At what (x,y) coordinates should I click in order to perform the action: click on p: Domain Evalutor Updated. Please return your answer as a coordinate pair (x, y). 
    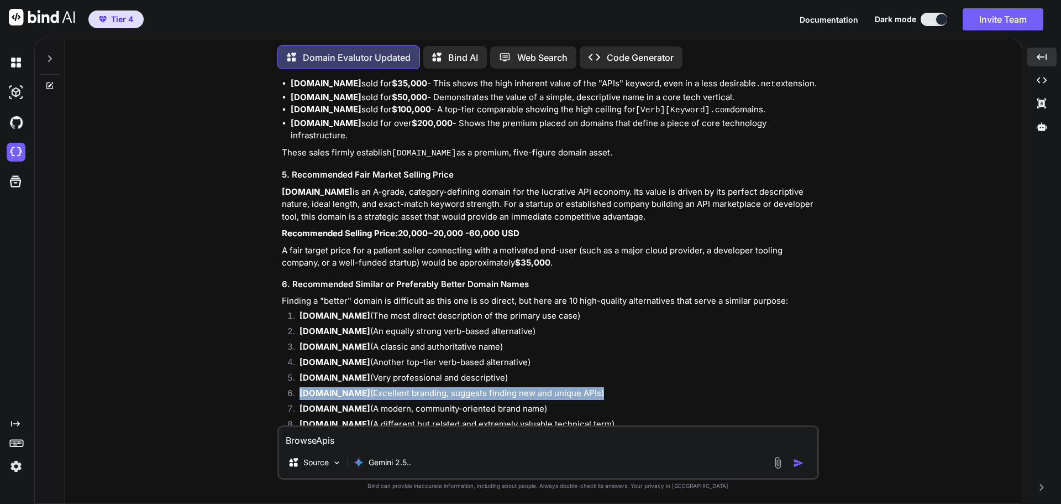
    Looking at the image, I should click on (357, 57).